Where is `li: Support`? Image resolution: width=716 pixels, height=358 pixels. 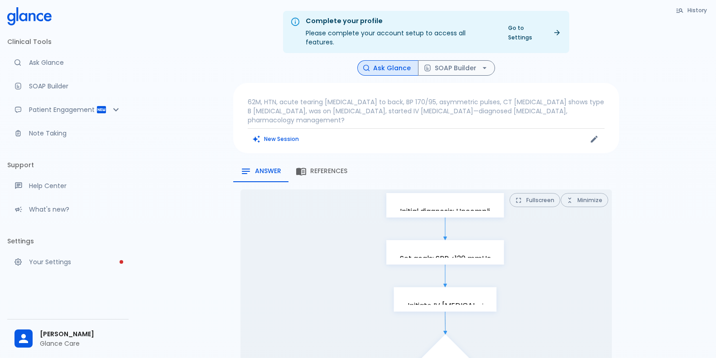
li: Support is located at coordinates (68, 165).